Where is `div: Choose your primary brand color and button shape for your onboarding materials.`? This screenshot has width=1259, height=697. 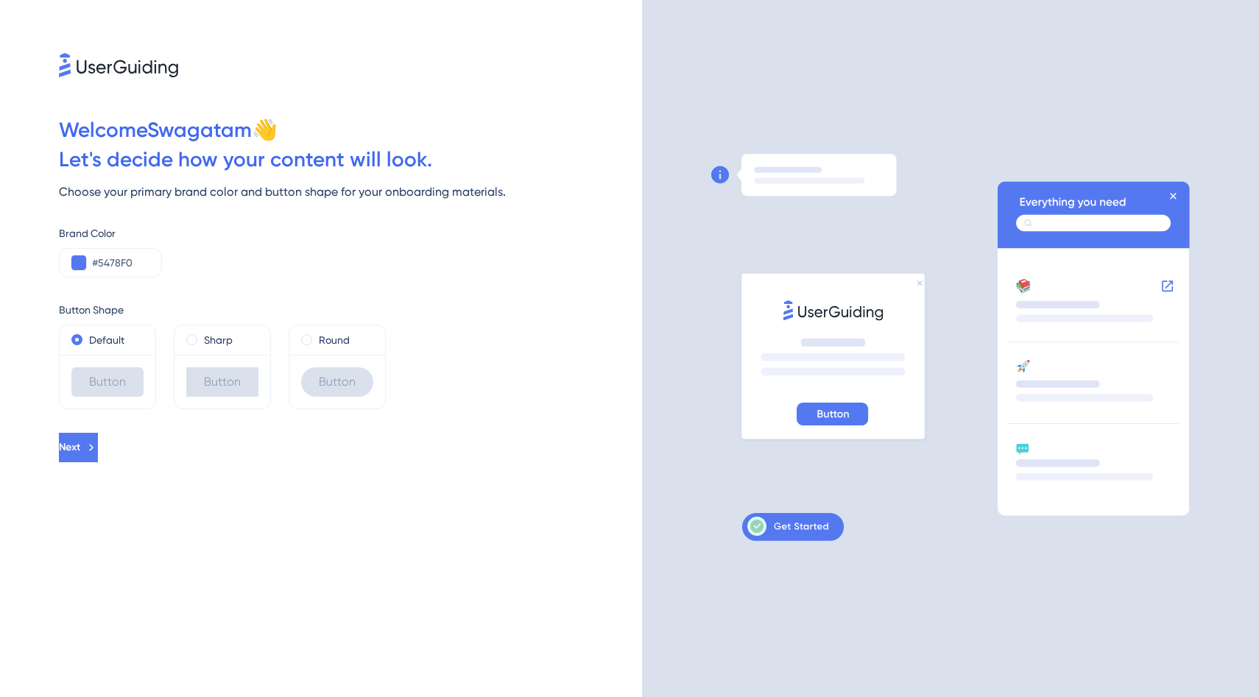
div: Choose your primary brand color and button shape for your onboarding materials. is located at coordinates (351, 192).